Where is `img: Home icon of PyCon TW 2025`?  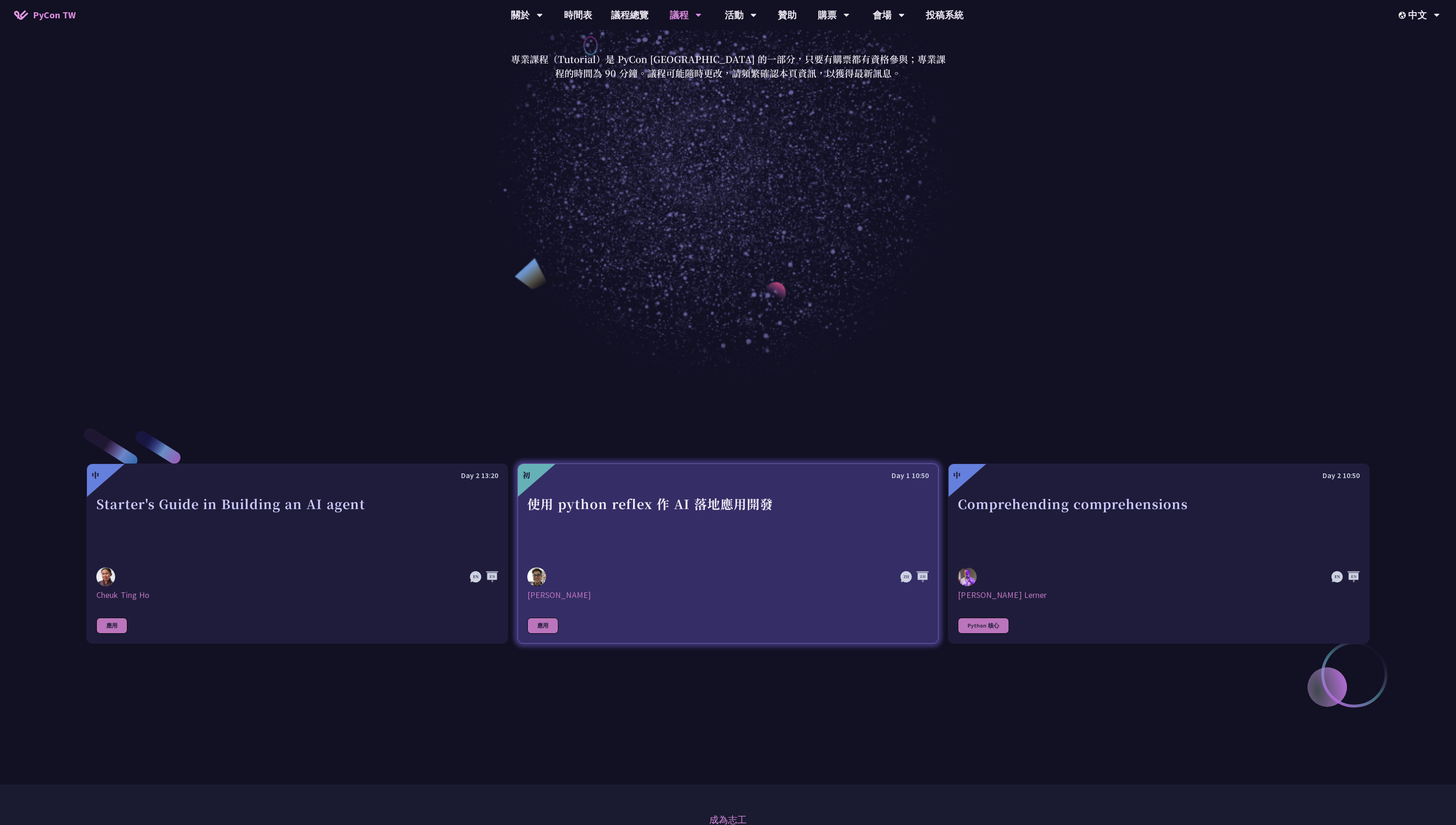 img: Home icon of PyCon TW 2025 is located at coordinates (21, 15).